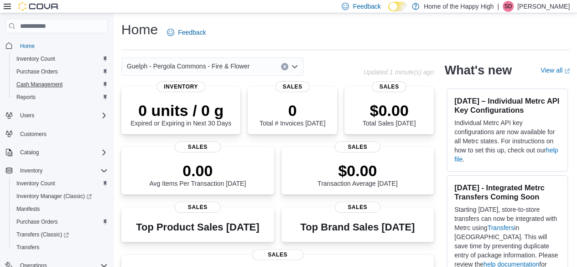 This screenshot has width=577, height=267. Describe the element at coordinates (198, 171) in the screenshot. I see `p: 0.00` at that location.